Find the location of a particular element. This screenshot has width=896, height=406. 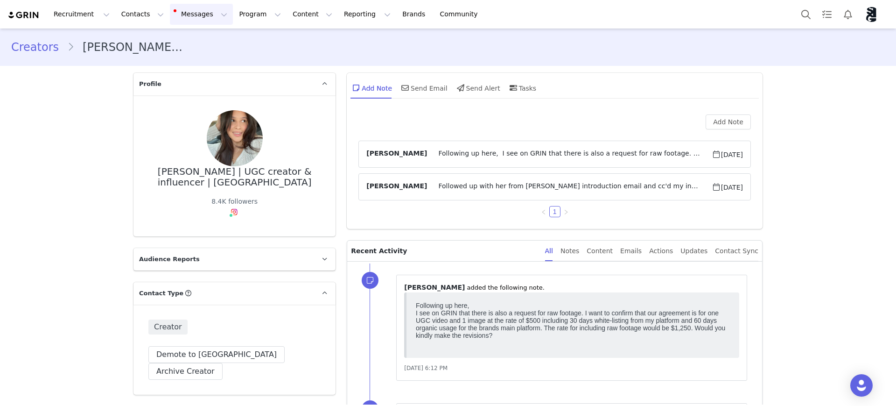

button: Messages is located at coordinates (201, 14).